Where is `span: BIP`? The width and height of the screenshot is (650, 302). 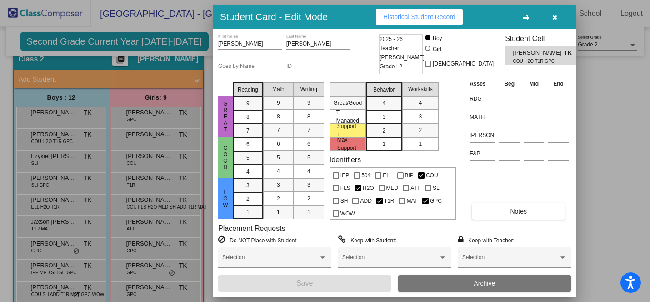
span: BIP is located at coordinates (409, 175).